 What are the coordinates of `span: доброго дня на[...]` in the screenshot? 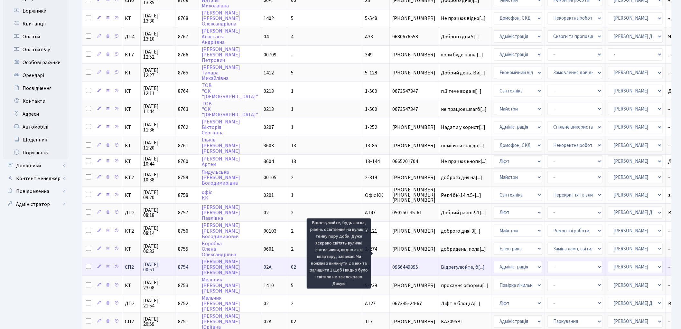 It's located at (461, 177).